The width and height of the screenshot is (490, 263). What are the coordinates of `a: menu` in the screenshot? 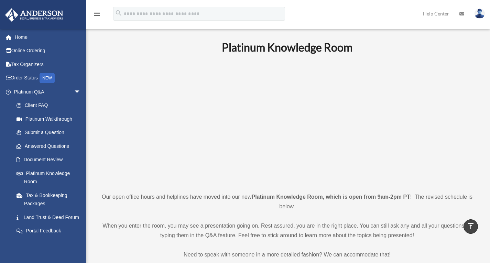 It's located at (97, 15).